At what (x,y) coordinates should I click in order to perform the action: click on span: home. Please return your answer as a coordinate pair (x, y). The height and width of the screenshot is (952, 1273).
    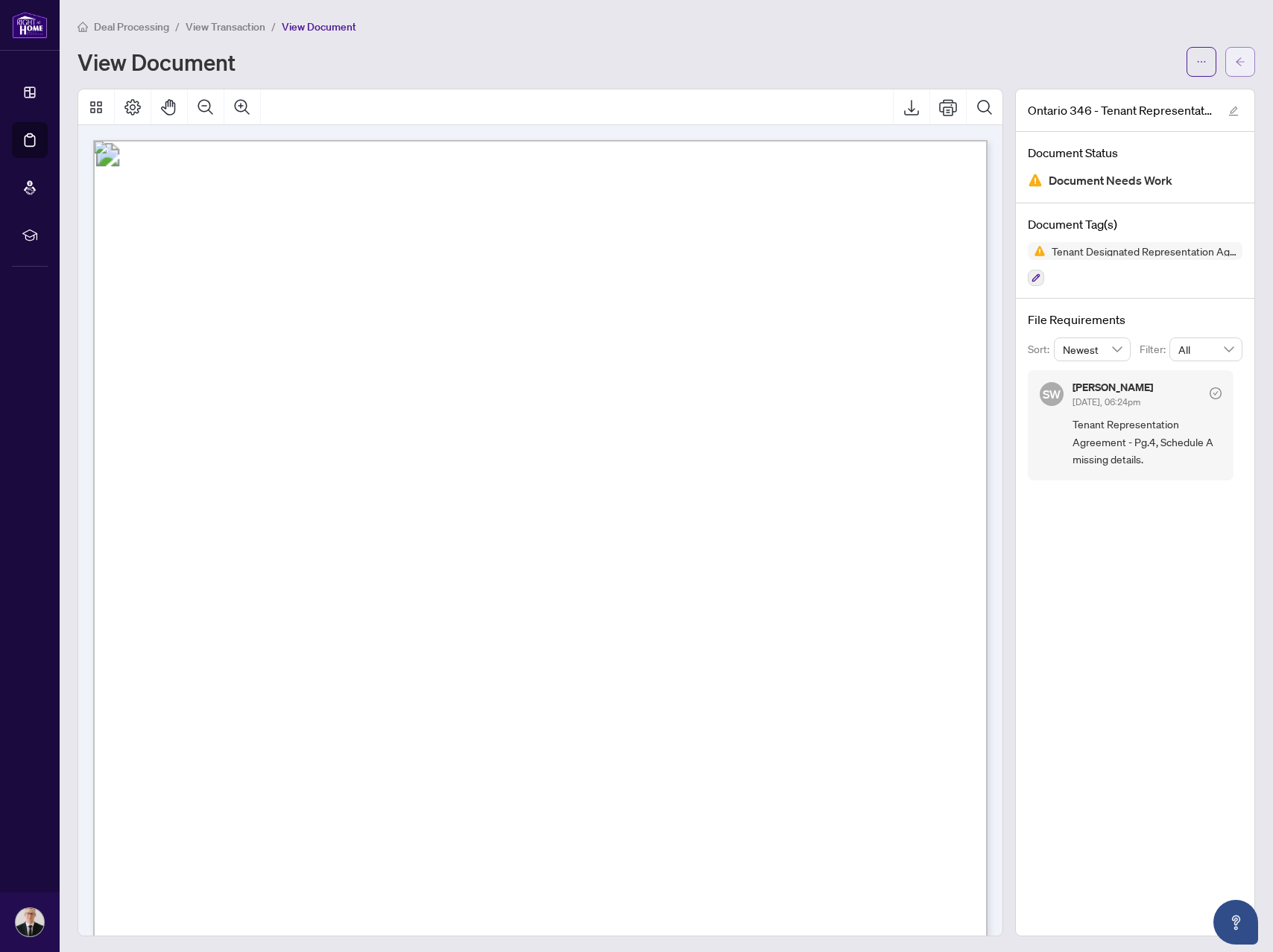
    Looking at the image, I should click on (83, 27).